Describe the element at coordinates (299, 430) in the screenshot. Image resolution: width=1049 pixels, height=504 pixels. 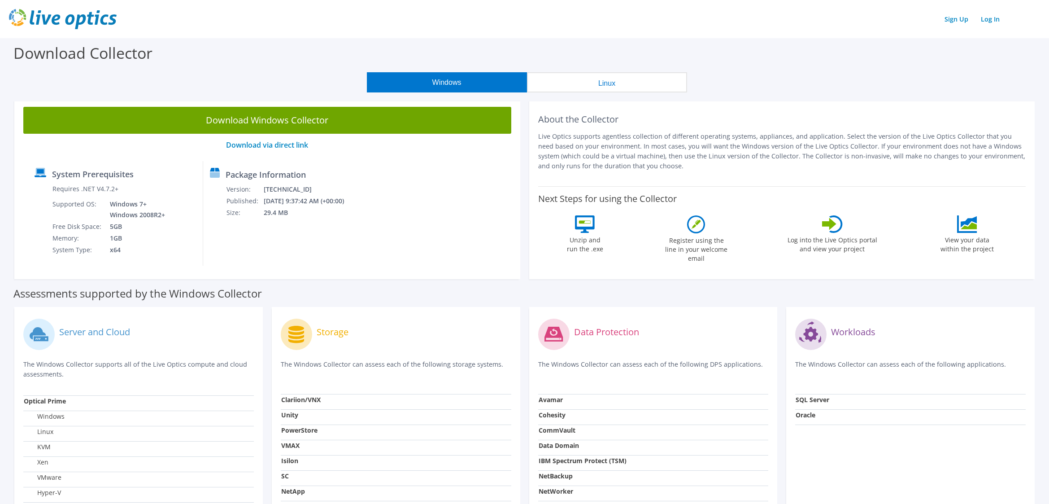
I see `strong: PowerStore` at that location.